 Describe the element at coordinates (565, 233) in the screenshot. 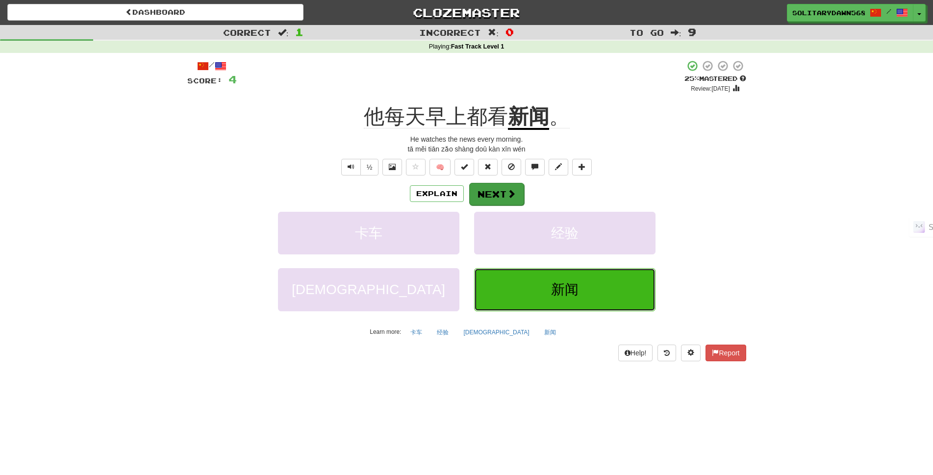

I see `span: 经验` at that location.